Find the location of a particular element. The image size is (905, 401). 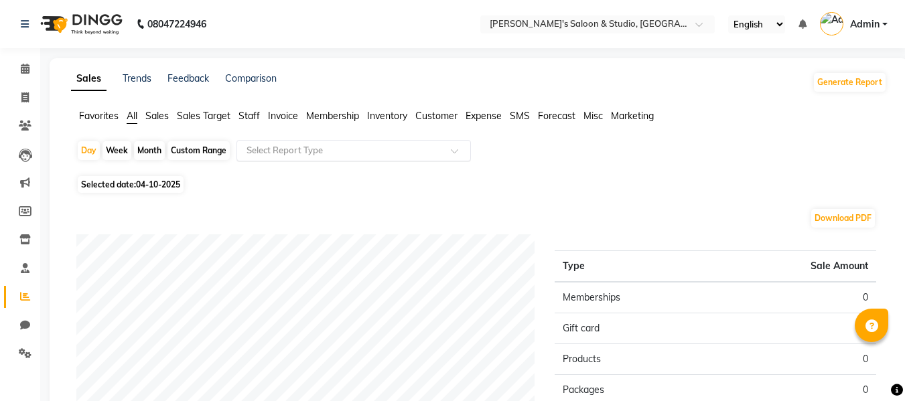

span: Forecast is located at coordinates (557, 116).